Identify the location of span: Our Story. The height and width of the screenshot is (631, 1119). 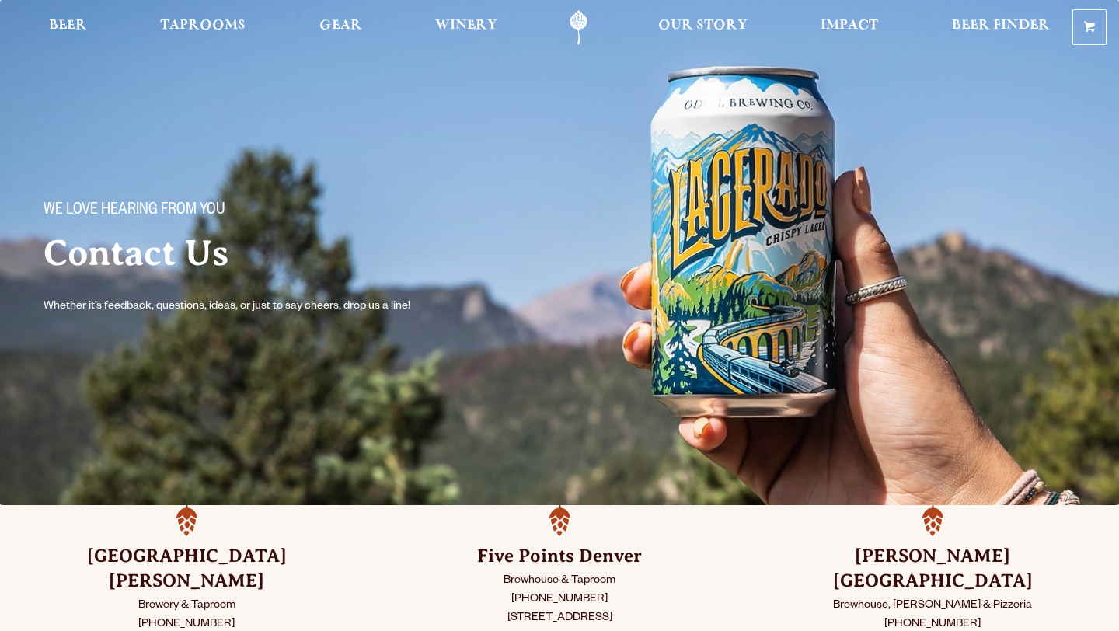
(702, 26).